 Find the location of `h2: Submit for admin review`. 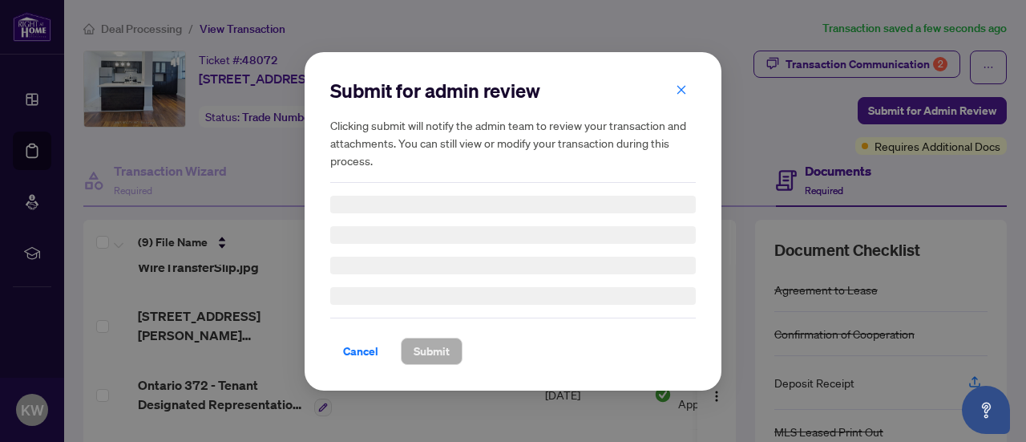

h2: Submit for admin review is located at coordinates (513, 91).